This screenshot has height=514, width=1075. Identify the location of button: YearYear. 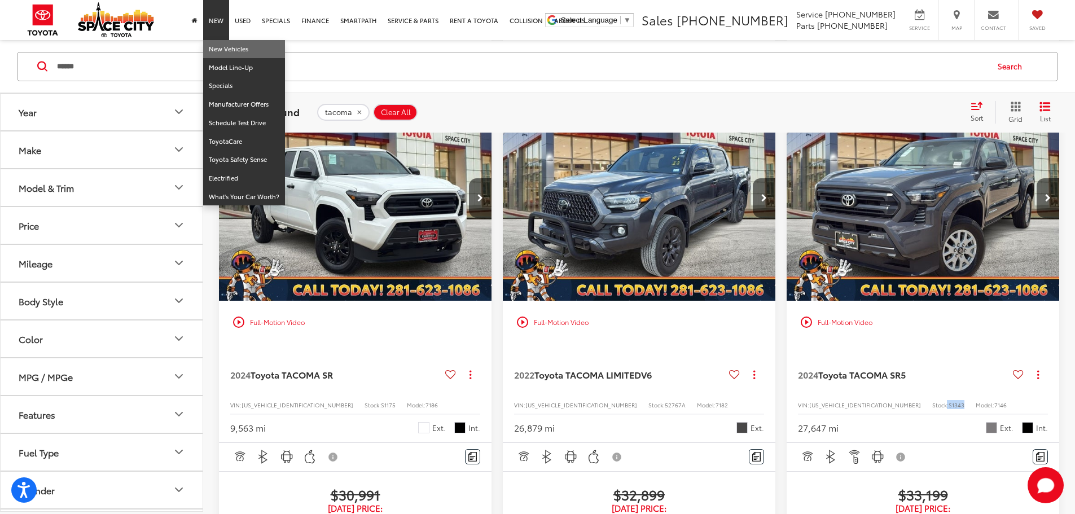
(102, 111).